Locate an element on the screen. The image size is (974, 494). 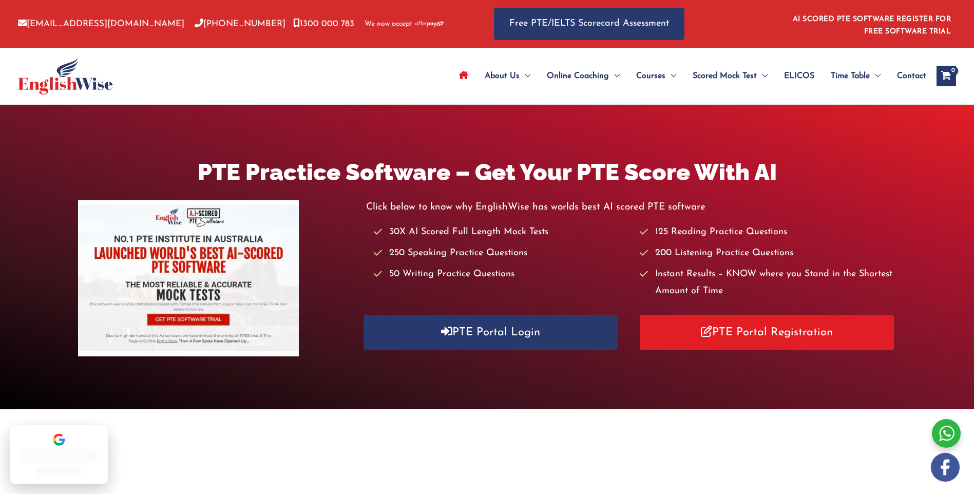
li: 125 Reading Practice Questions is located at coordinates (767, 232).